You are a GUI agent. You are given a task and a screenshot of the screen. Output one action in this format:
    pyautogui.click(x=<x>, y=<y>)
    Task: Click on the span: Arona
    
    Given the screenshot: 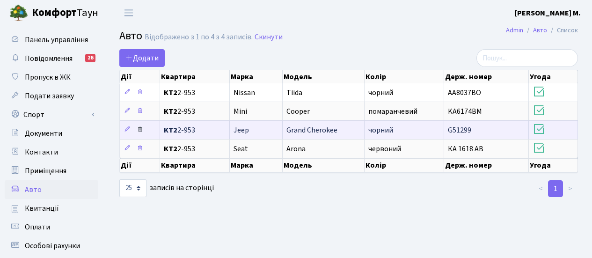 What is the action you would take?
    pyautogui.click(x=296, y=149)
    